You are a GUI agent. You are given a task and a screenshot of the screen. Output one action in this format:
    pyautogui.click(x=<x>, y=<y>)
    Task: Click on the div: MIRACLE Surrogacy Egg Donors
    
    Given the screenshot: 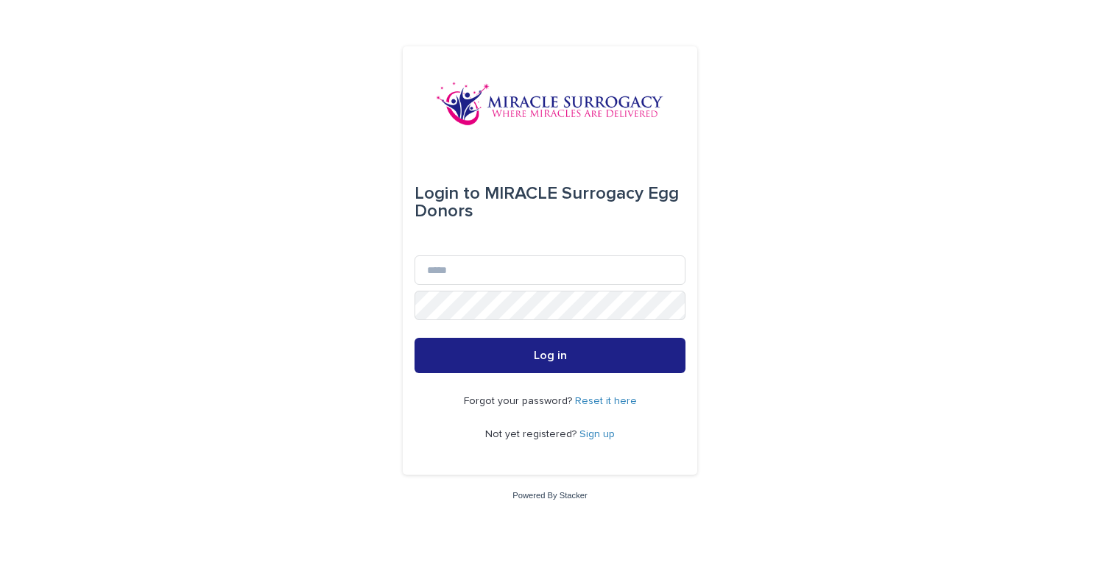 What is the action you would take?
    pyautogui.click(x=550, y=202)
    